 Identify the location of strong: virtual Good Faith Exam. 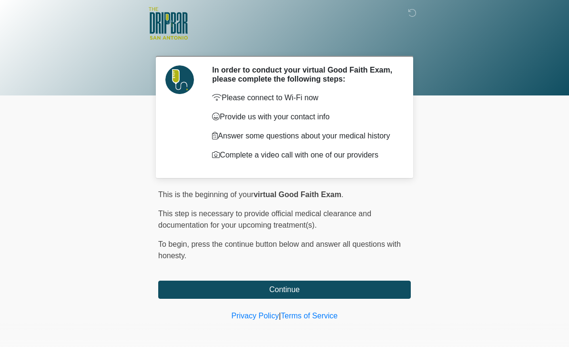
(297, 194).